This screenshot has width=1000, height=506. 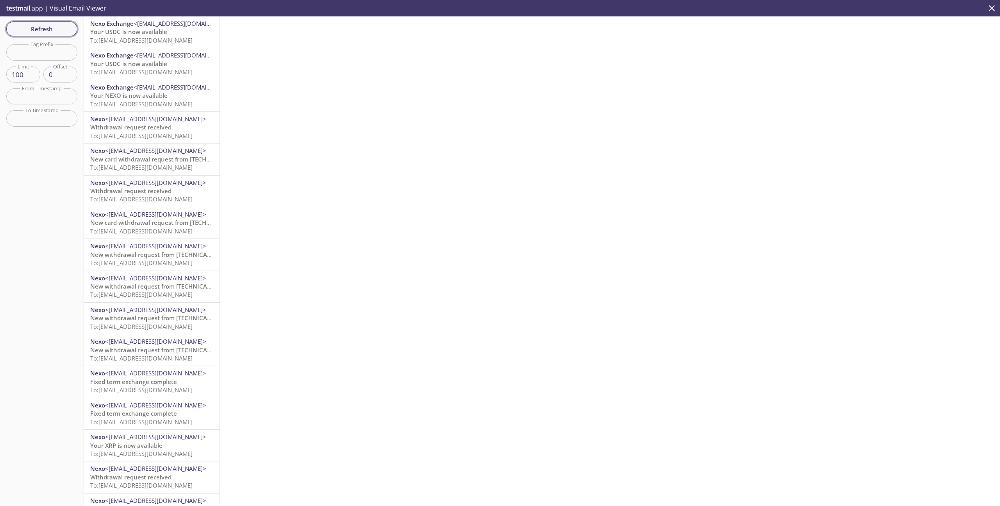 I want to click on span: Your NEXO is now available, so click(x=129, y=95).